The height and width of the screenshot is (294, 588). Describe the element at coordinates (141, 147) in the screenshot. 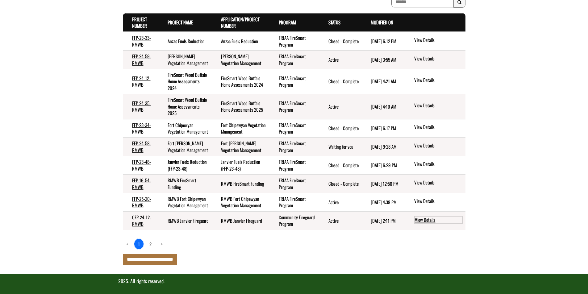

I see `td: FFP-24-58-RMWB` at that location.